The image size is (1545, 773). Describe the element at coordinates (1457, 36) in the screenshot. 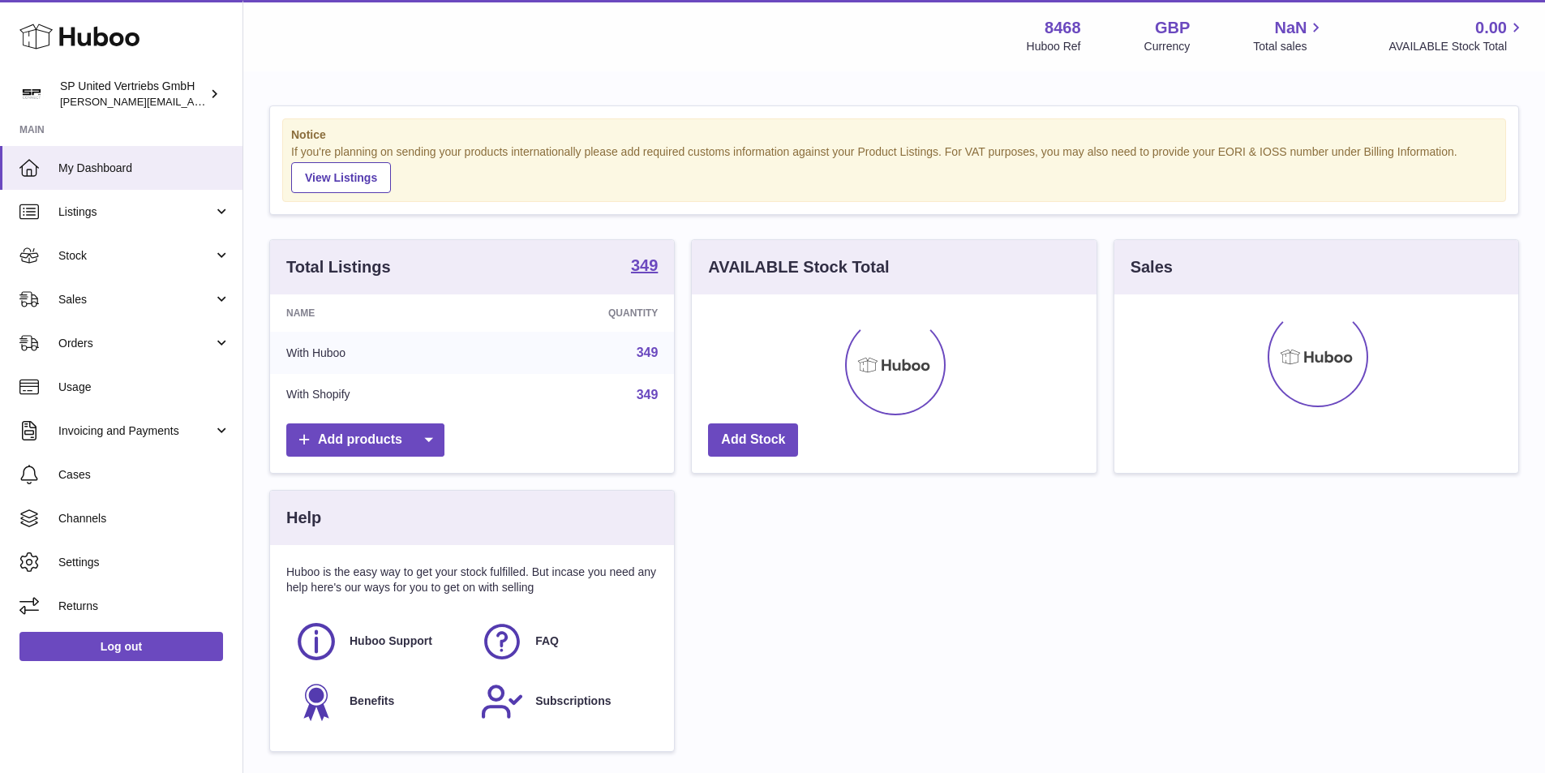

I see `a: 0.00 AVAILABLE Stock Total` at that location.